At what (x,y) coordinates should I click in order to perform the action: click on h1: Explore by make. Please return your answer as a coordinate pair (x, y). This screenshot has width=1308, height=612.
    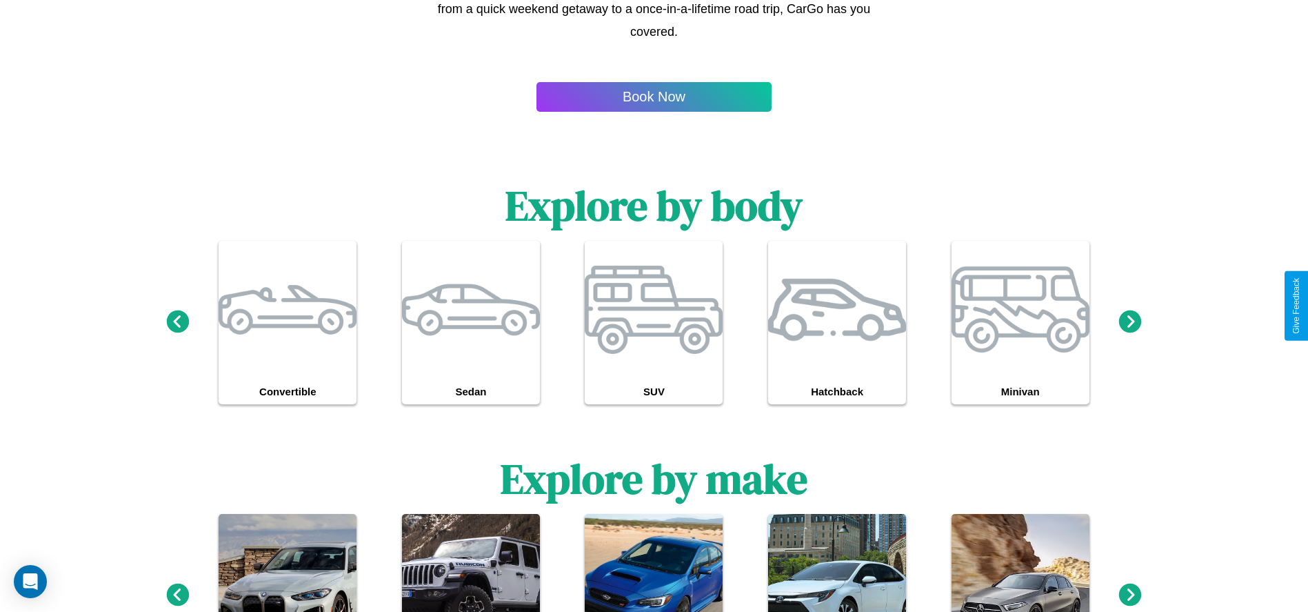
    Looking at the image, I should click on (654, 479).